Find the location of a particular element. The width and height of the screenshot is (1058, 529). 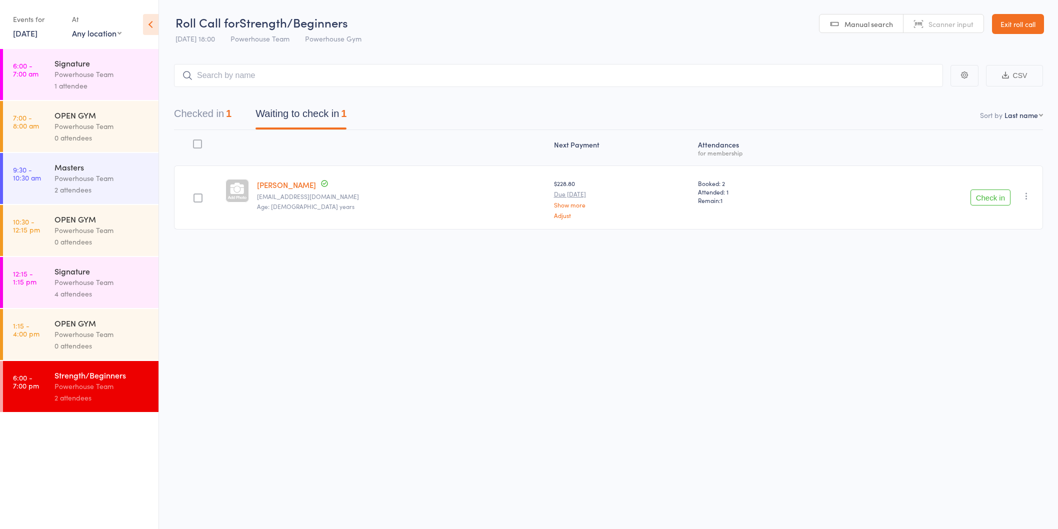

span: Attended: 1 is located at coordinates (765, 192).